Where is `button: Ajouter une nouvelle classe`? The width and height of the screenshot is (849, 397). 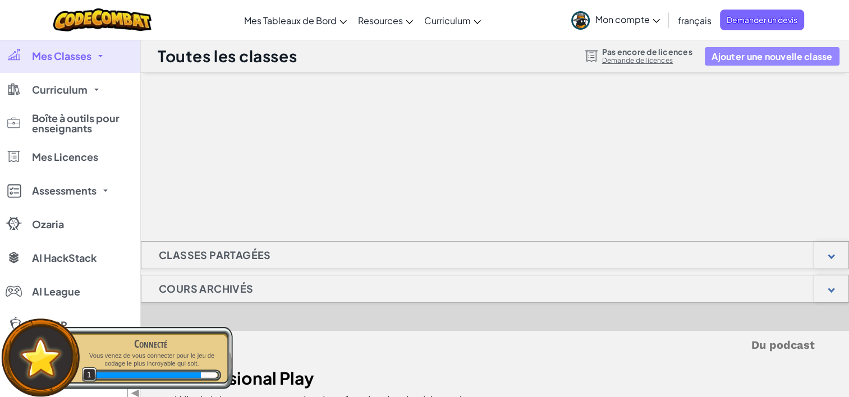
button: Ajouter une nouvelle classe is located at coordinates (771, 56).